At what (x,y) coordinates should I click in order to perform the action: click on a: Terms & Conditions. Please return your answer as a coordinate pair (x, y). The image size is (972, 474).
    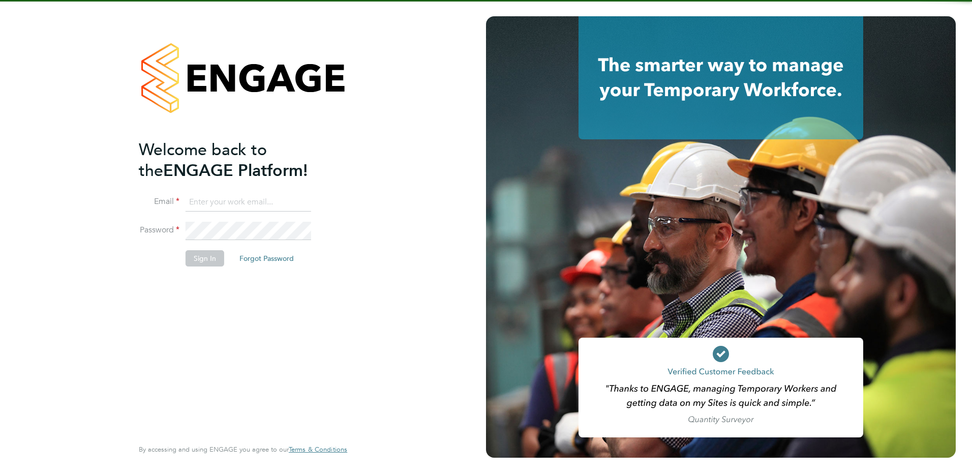
    Looking at the image, I should click on (318, 450).